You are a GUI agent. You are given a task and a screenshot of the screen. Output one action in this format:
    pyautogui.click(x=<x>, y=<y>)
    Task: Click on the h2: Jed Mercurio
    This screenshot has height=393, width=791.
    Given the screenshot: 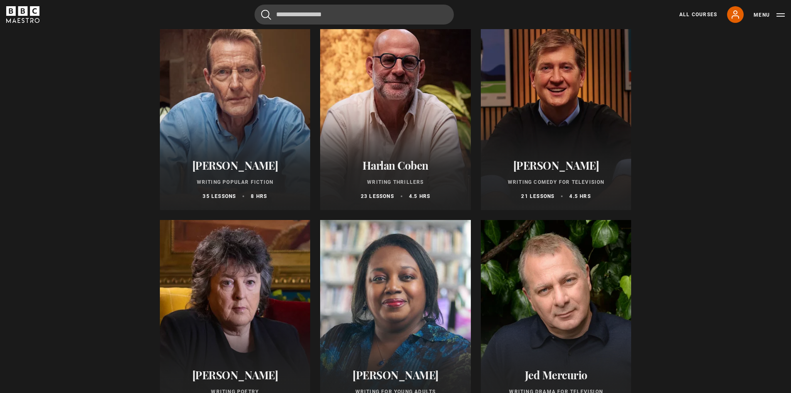 What is the action you would take?
    pyautogui.click(x=556, y=374)
    